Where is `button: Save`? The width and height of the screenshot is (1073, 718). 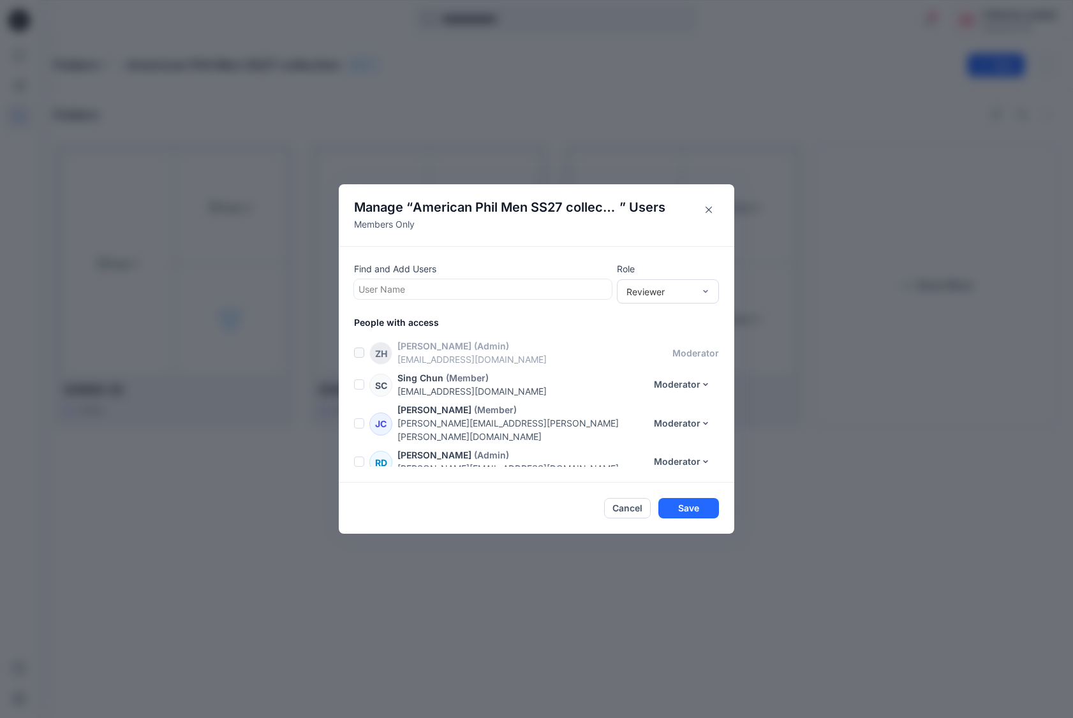 button: Save is located at coordinates (688, 508).